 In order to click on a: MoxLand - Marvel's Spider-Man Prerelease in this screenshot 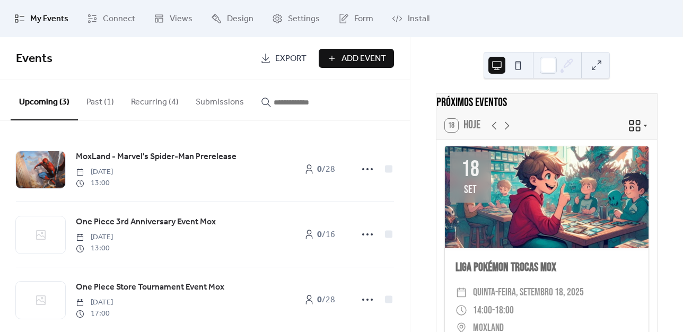, I will do `click(156, 157)`.